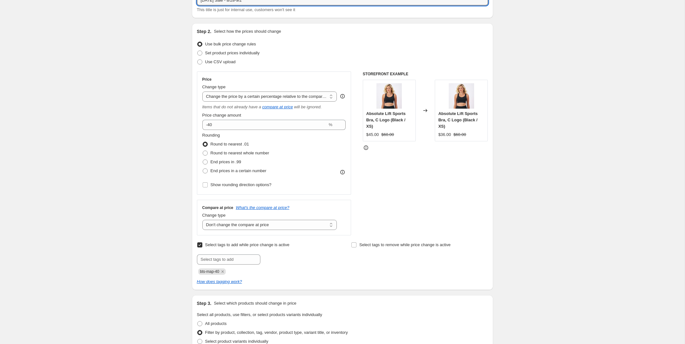 The width and height of the screenshot is (685, 344). What do you see at coordinates (237, 341) in the screenshot?
I see `span: Select product variants individually` at bounding box center [237, 341].